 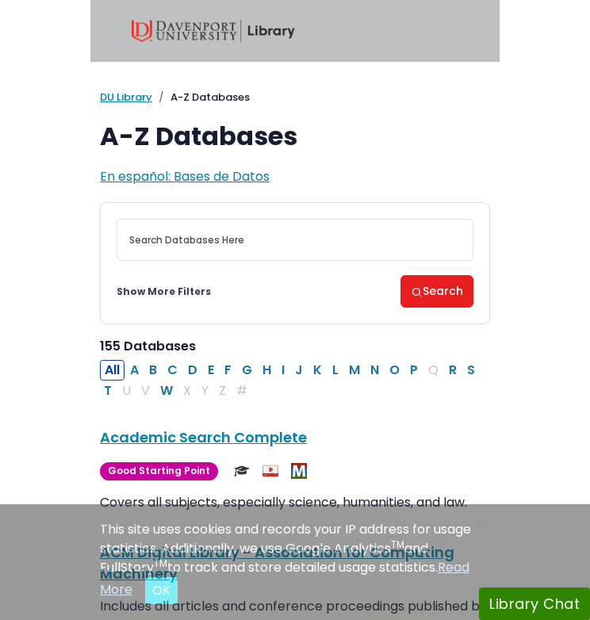 I want to click on button: Filter Results W, so click(x=166, y=391).